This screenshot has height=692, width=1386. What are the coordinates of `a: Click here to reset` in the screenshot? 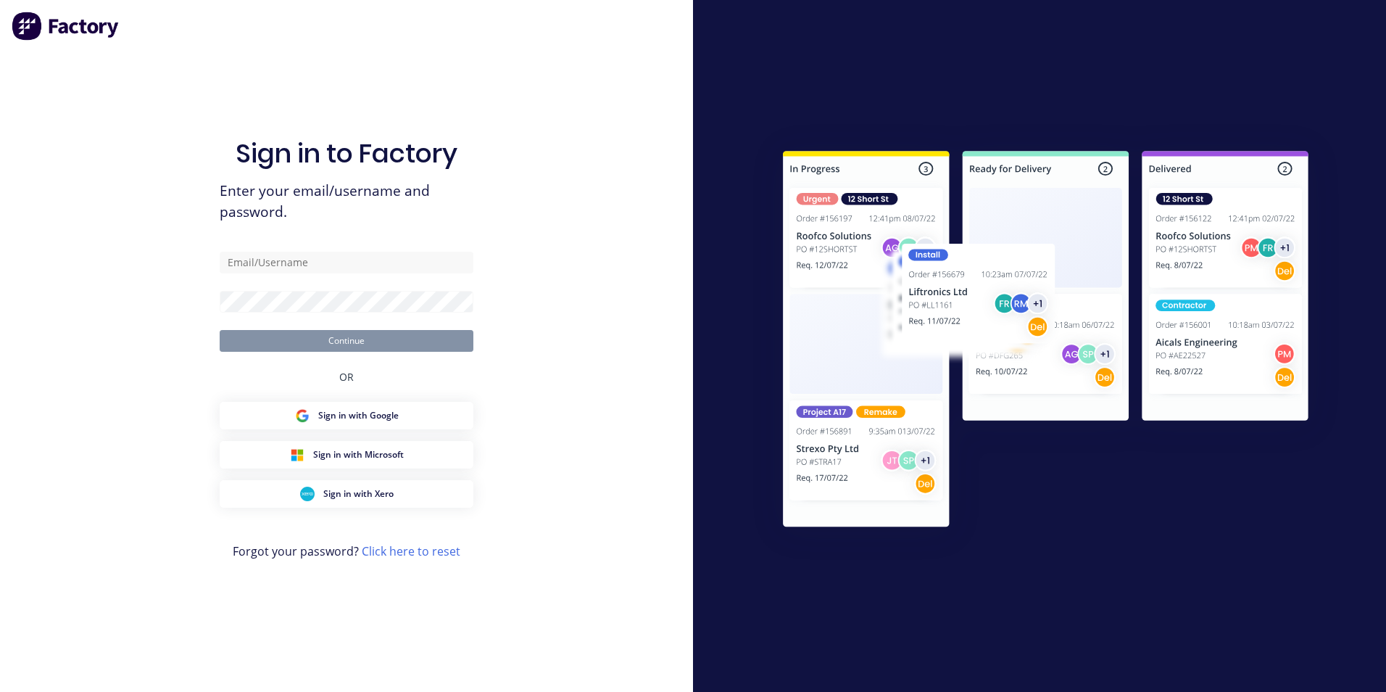 It's located at (411, 551).